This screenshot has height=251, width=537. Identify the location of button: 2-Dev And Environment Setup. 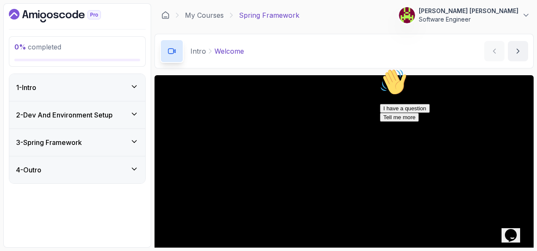
(77, 115).